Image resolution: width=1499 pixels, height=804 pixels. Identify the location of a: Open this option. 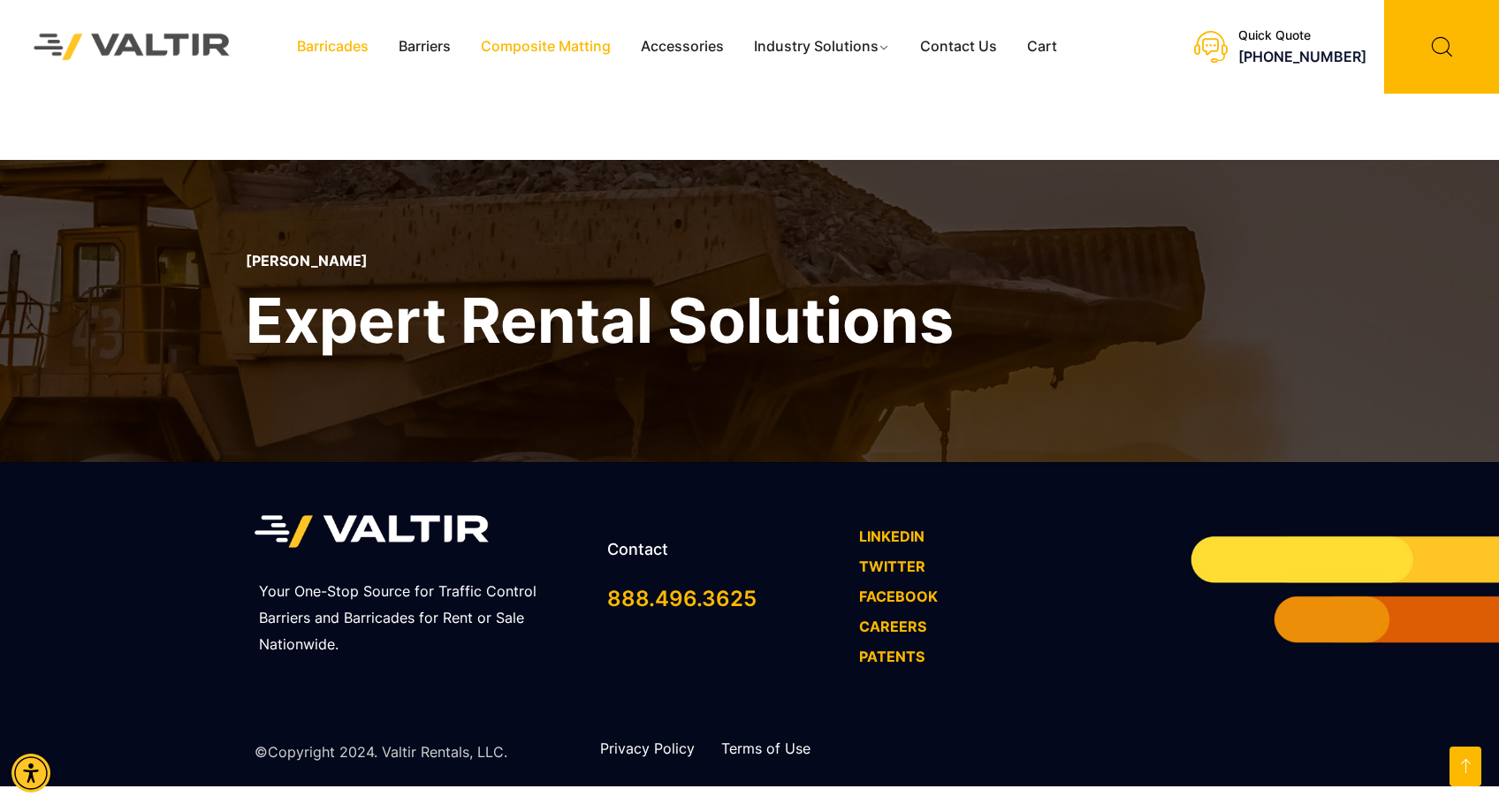
(1465, 766).